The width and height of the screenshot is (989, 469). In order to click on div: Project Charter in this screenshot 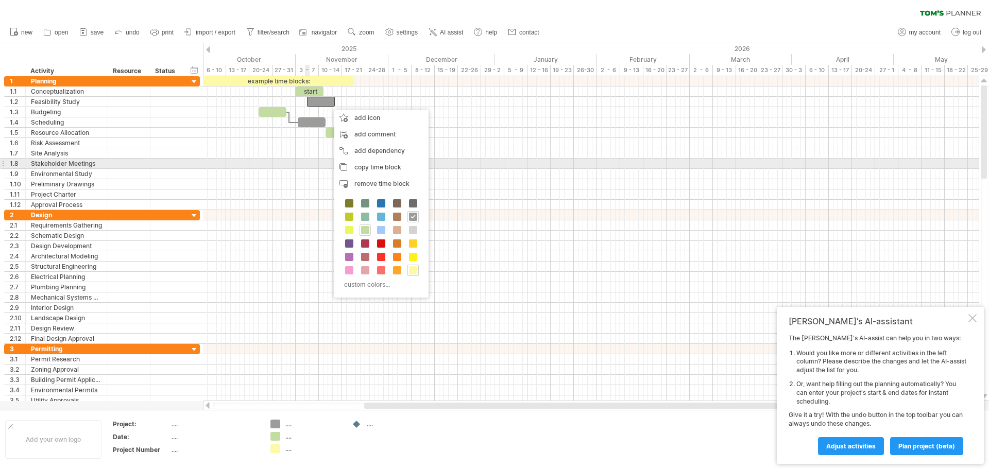, I will do `click(66, 194)`.